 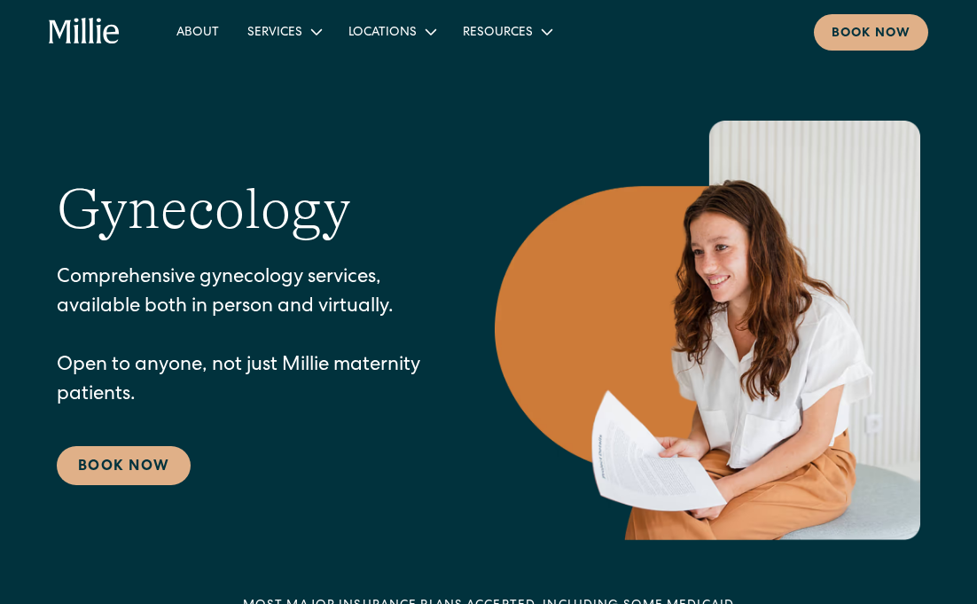 What do you see at coordinates (707, 330) in the screenshot?
I see `img: Smiling woman holding documents during a consultation, reflecting supportive guidance in maternit...` at bounding box center [707, 330].